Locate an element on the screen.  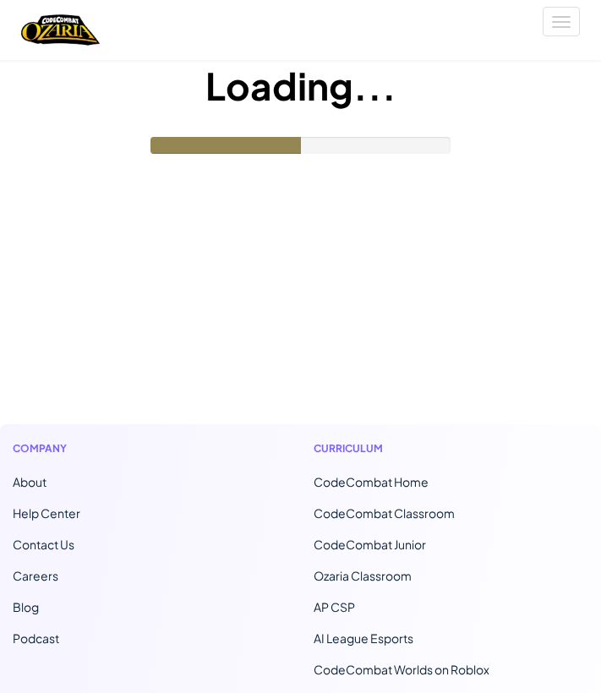
h1: Company is located at coordinates (150, 449).